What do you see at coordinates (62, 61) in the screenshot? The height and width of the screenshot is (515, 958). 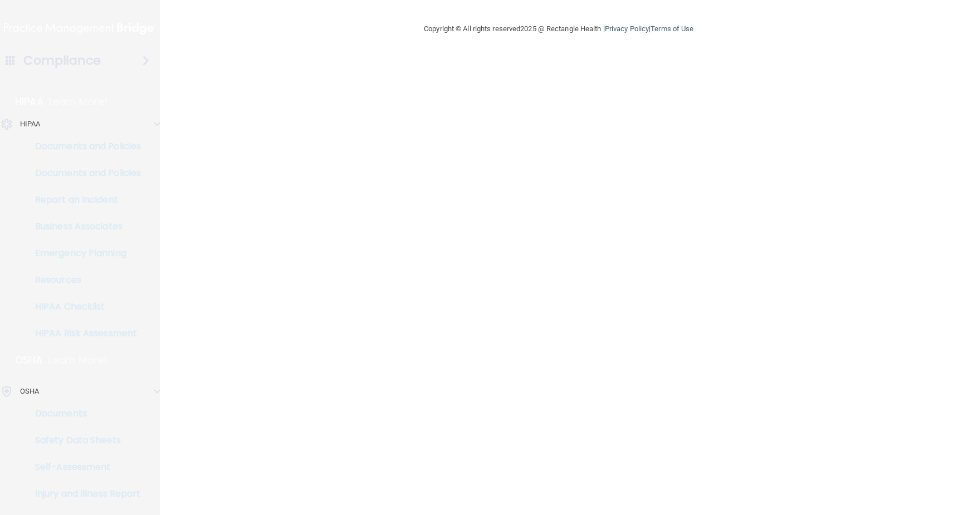 I see `h4: Compliance` at bounding box center [62, 61].